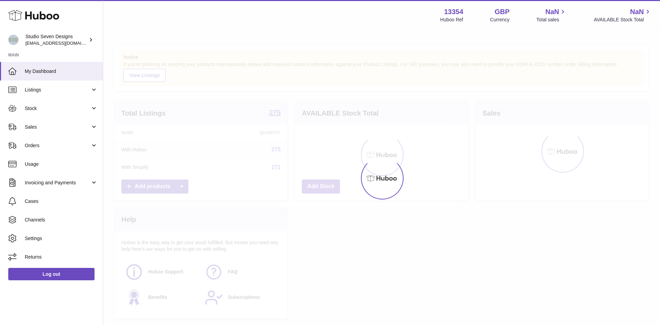 The image size is (660, 325). Describe the element at coordinates (57, 182) in the screenshot. I see `span: Invoicing and Payments` at that location.